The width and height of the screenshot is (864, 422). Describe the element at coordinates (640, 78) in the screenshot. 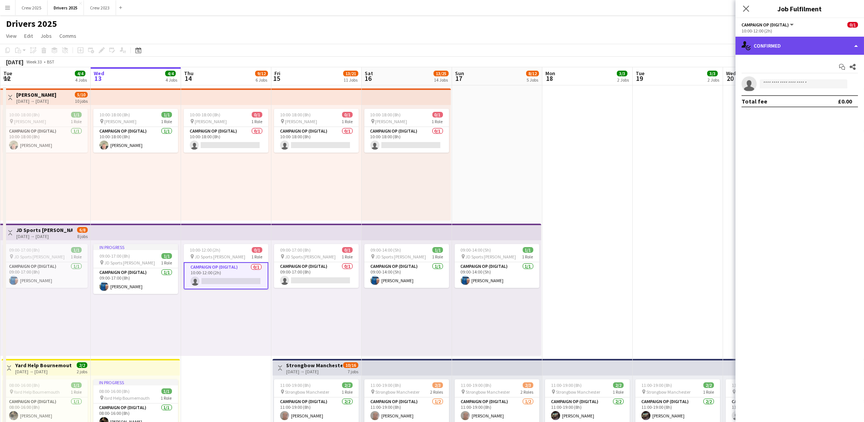

I see `span: 19` at that location.